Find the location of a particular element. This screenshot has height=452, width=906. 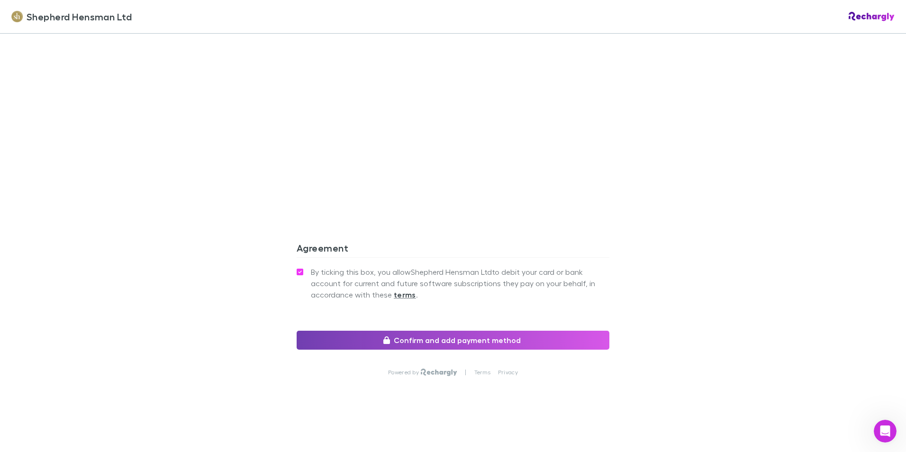

span: By ticking this box, you allow Shepherd Hensman Ltd to debit your card or bank account for curren... is located at coordinates (460, 283).